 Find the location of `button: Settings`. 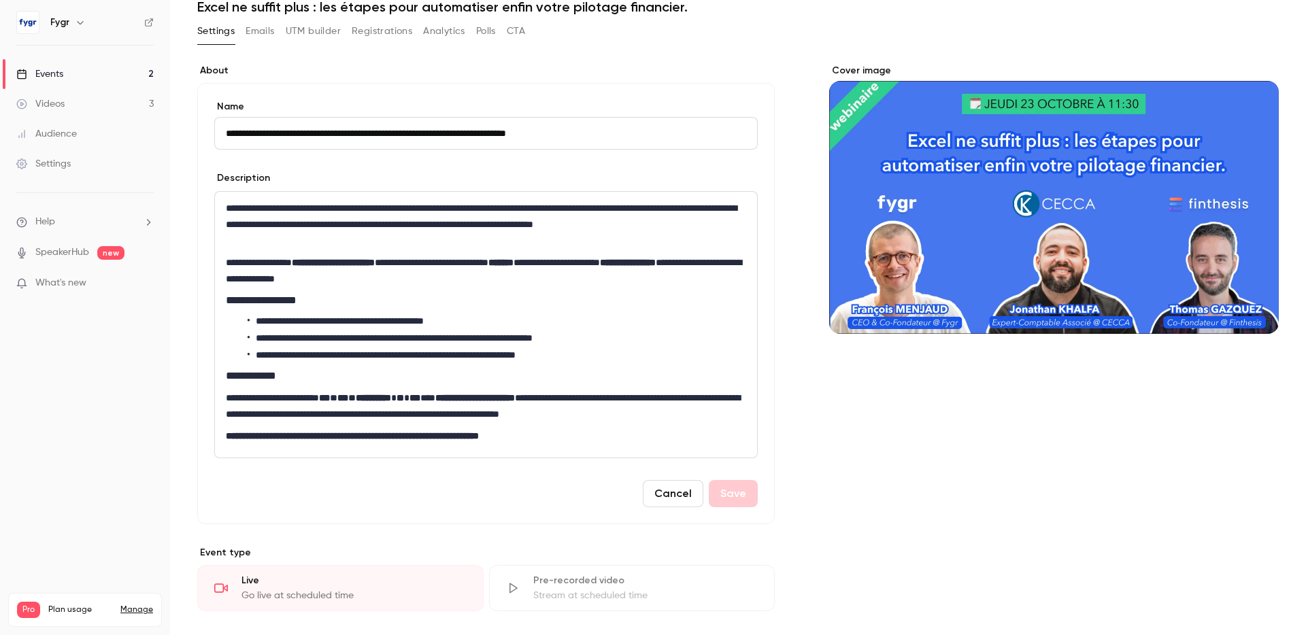

button: Settings is located at coordinates (216, 31).